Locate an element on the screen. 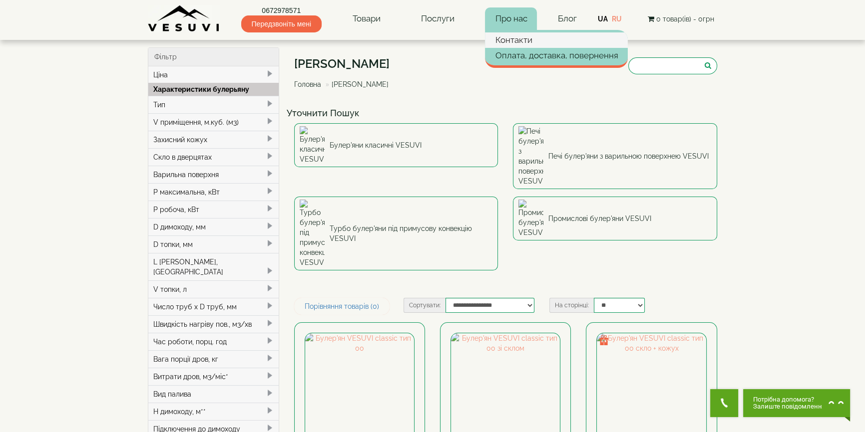 The height and width of the screenshot is (432, 865). a: Порівняння товарів (0) is located at coordinates (341, 307).